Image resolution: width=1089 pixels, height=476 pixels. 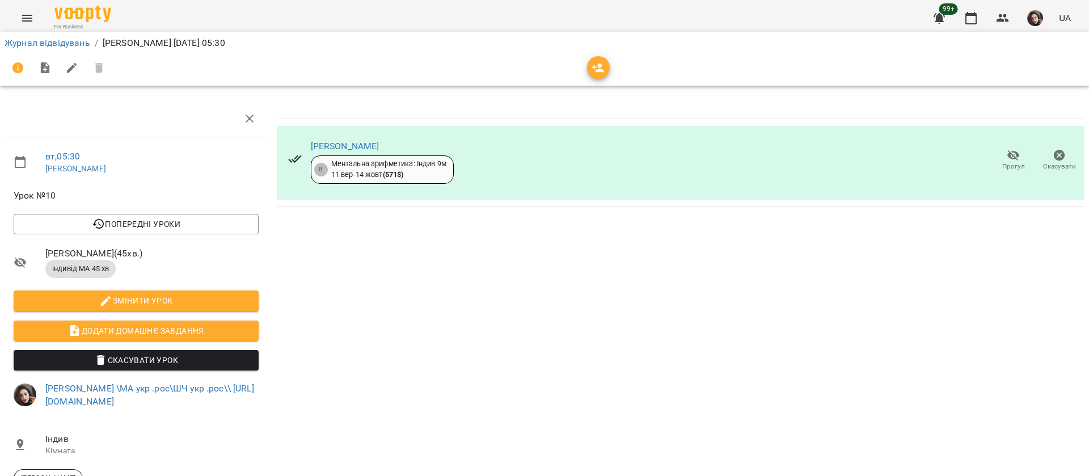 I want to click on span: Попередні уроки, so click(x=136, y=224).